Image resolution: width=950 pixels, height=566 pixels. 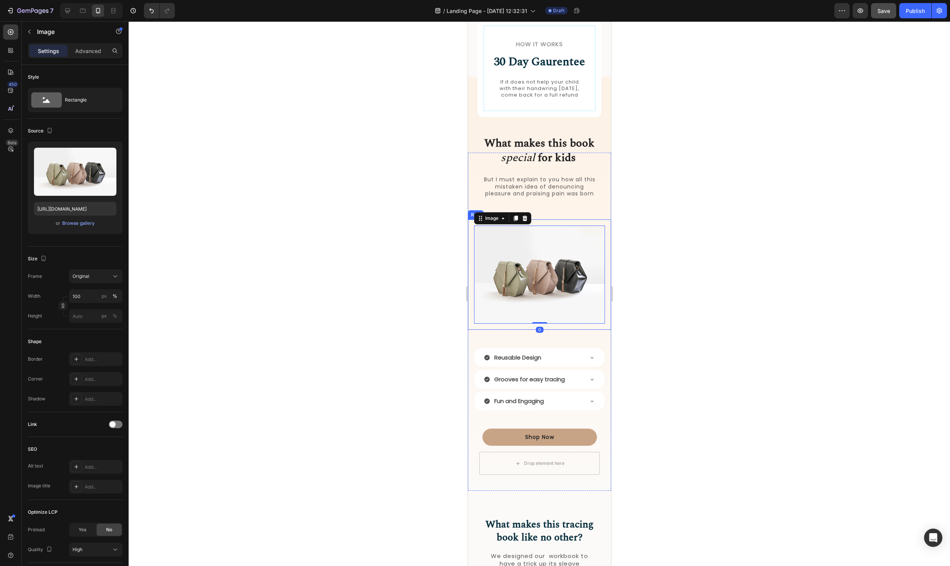 What do you see at coordinates (88, 100) in the screenshot?
I see `div: Rectangle` at bounding box center [88, 100].